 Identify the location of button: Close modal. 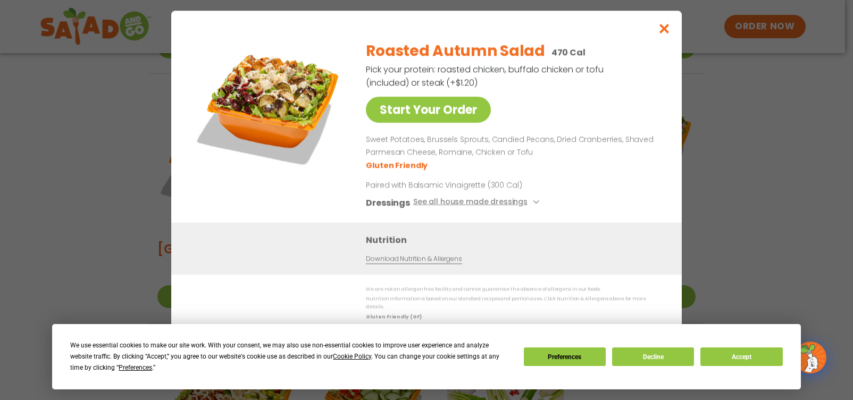
(664, 28).